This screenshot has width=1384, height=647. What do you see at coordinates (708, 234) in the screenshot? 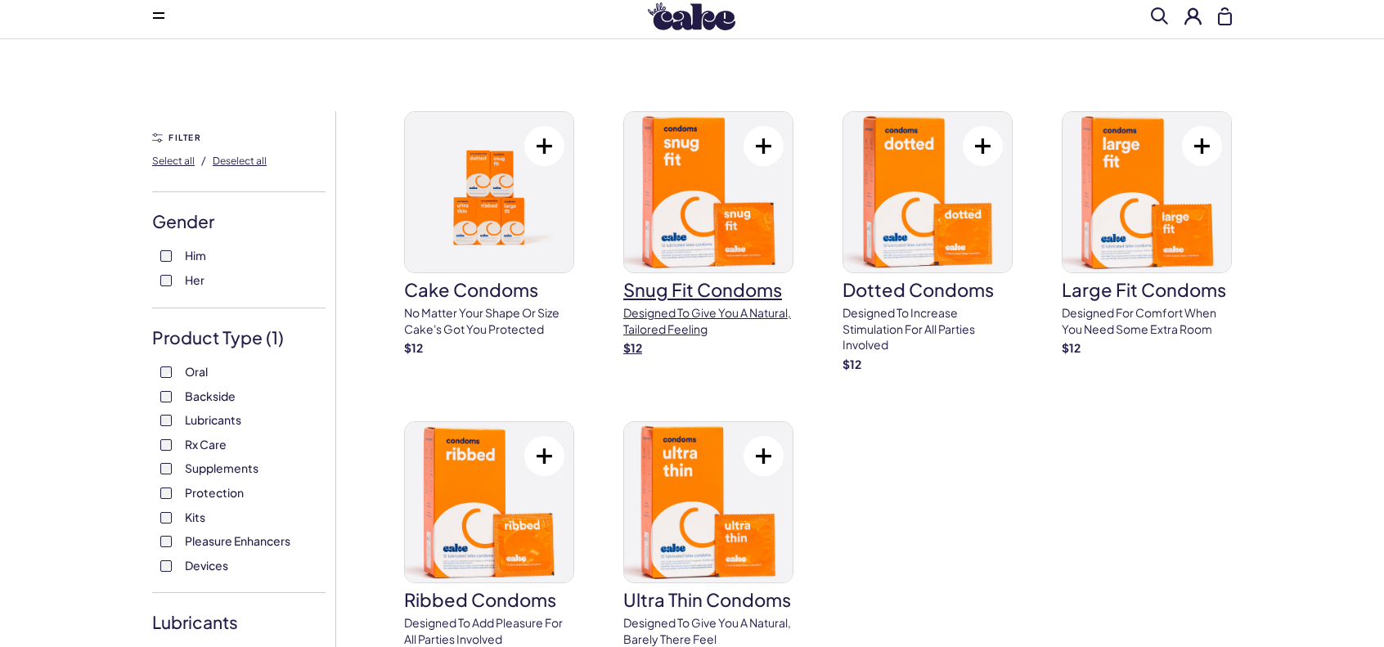
I see `a: Snug Fit CondomsSnug Fit CondomsDesigned to give you a natural, tailored feeling$12` at bounding box center [708, 234].